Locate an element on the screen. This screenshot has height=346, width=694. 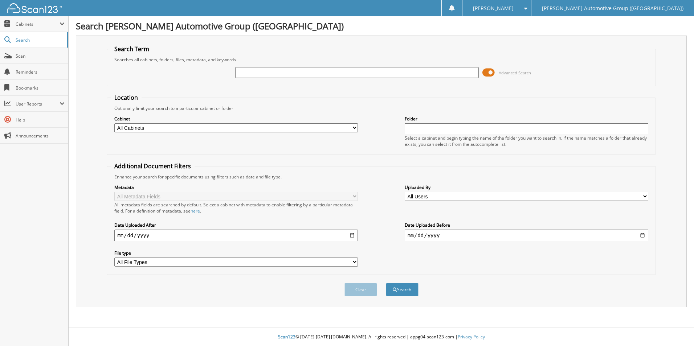
span: Cabinets is located at coordinates (37, 24).